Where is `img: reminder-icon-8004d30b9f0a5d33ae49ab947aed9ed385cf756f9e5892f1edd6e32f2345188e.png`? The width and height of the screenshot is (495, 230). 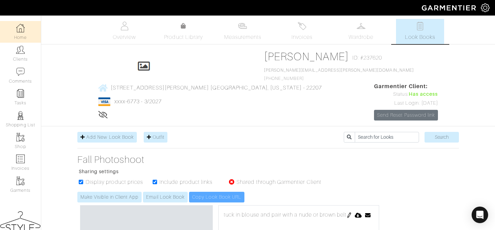 img: reminder-icon-8004d30b9f0a5d33ae49ab947aed9ed385cf756f9e5892f1edd6e32f2345188e.png is located at coordinates (20, 93).